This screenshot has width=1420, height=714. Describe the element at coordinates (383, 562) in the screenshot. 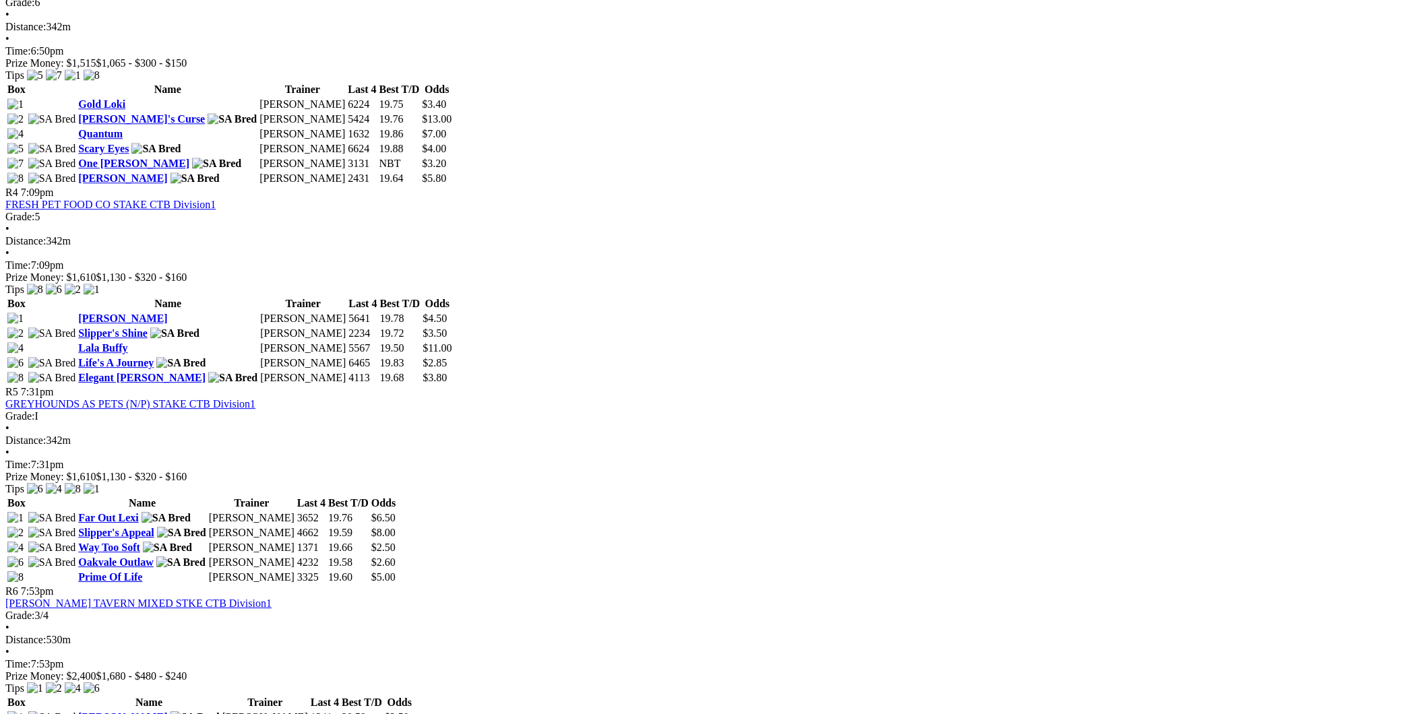

I see `span: $2.60` at that location.